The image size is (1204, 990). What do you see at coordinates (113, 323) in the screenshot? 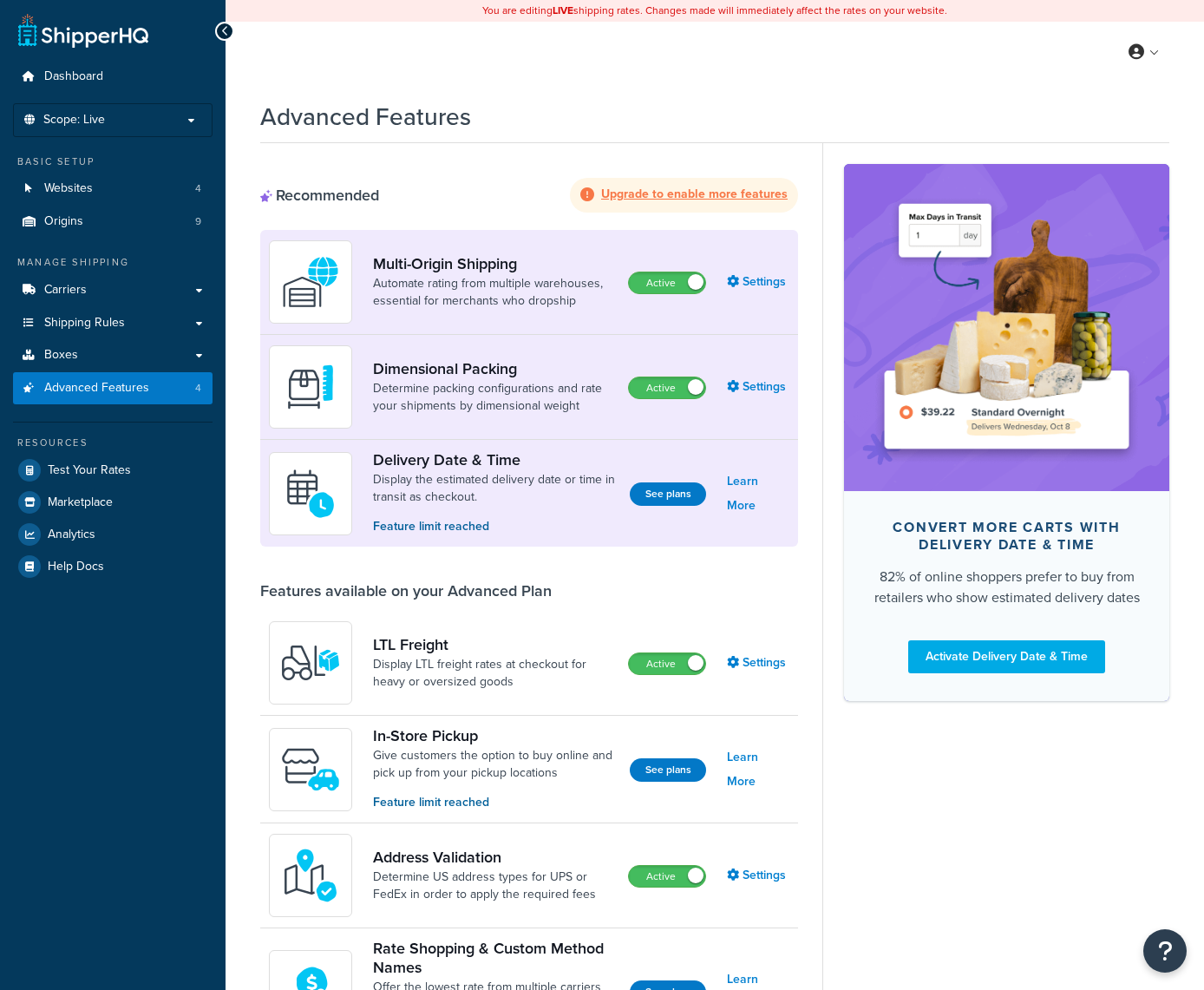
I see `li: Shipping Rules` at bounding box center [113, 323].